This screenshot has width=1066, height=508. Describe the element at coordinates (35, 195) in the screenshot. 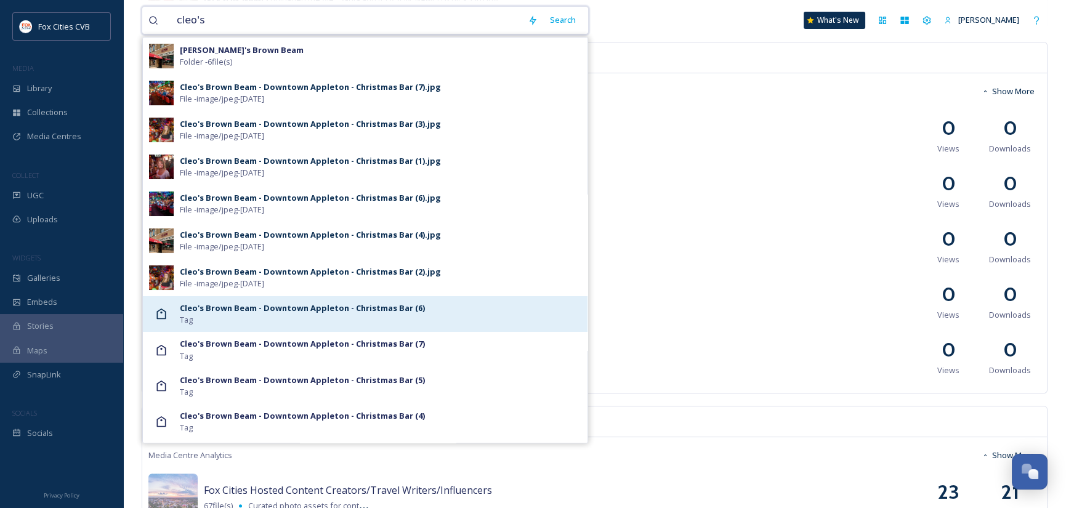

I see `span: UGC` at that location.